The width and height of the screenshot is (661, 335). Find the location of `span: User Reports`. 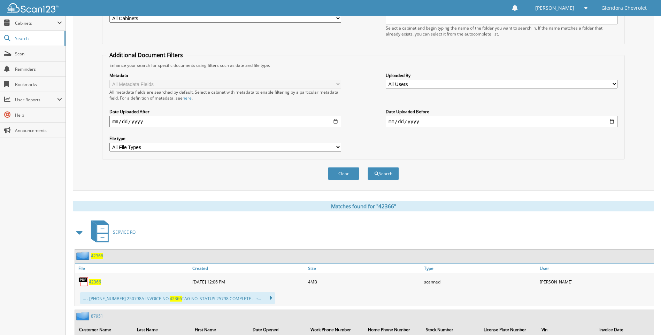

span: User Reports is located at coordinates (36, 100).